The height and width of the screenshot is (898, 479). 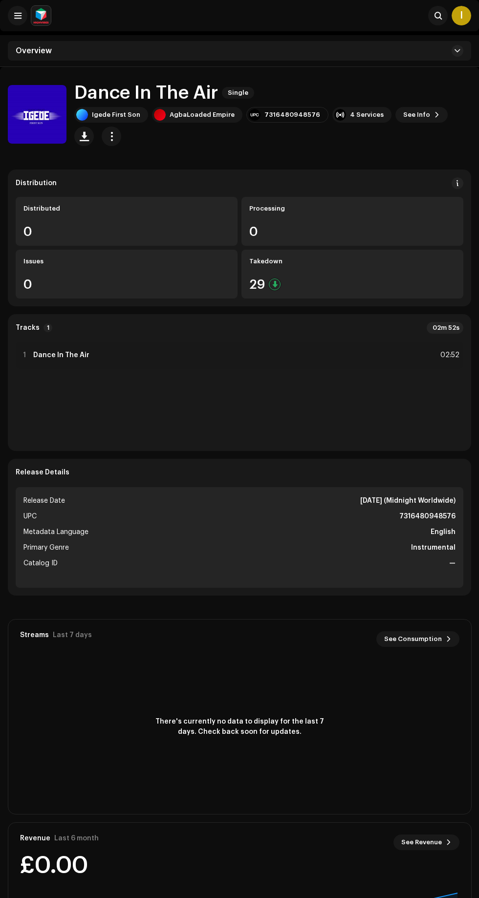 What do you see at coordinates (61, 355) in the screenshot?
I see `strong: Dance In The Air` at bounding box center [61, 355].